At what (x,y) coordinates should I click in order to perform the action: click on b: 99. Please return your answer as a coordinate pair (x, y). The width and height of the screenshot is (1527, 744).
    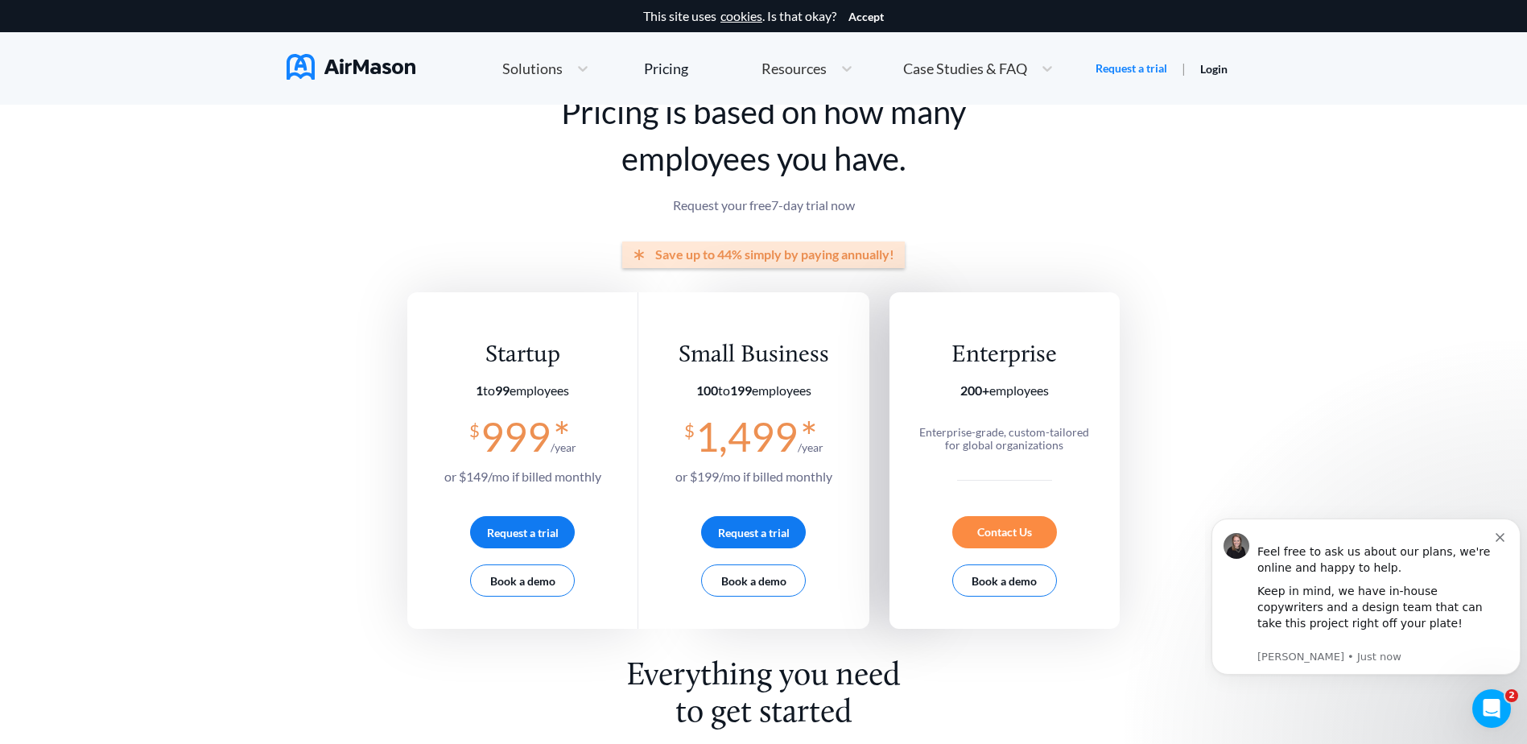
    Looking at the image, I should click on (502, 390).